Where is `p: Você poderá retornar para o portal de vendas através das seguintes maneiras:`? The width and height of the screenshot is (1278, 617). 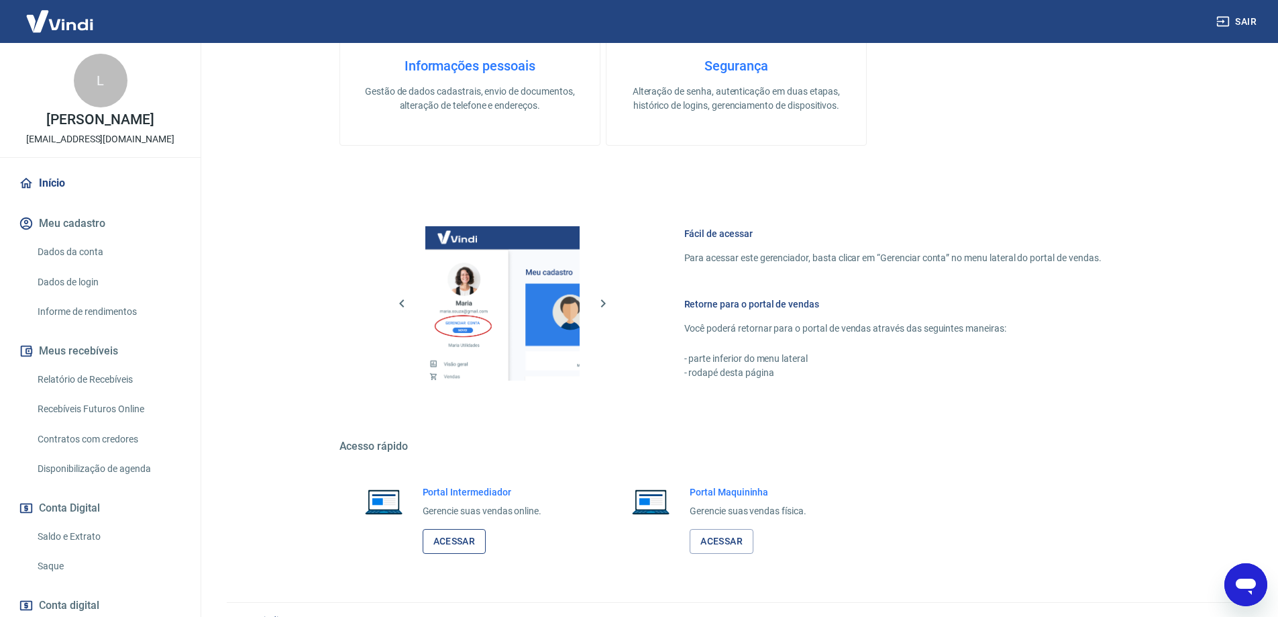 p: Você poderá retornar para o portal de vendas através das seguintes maneiras: is located at coordinates (893, 328).